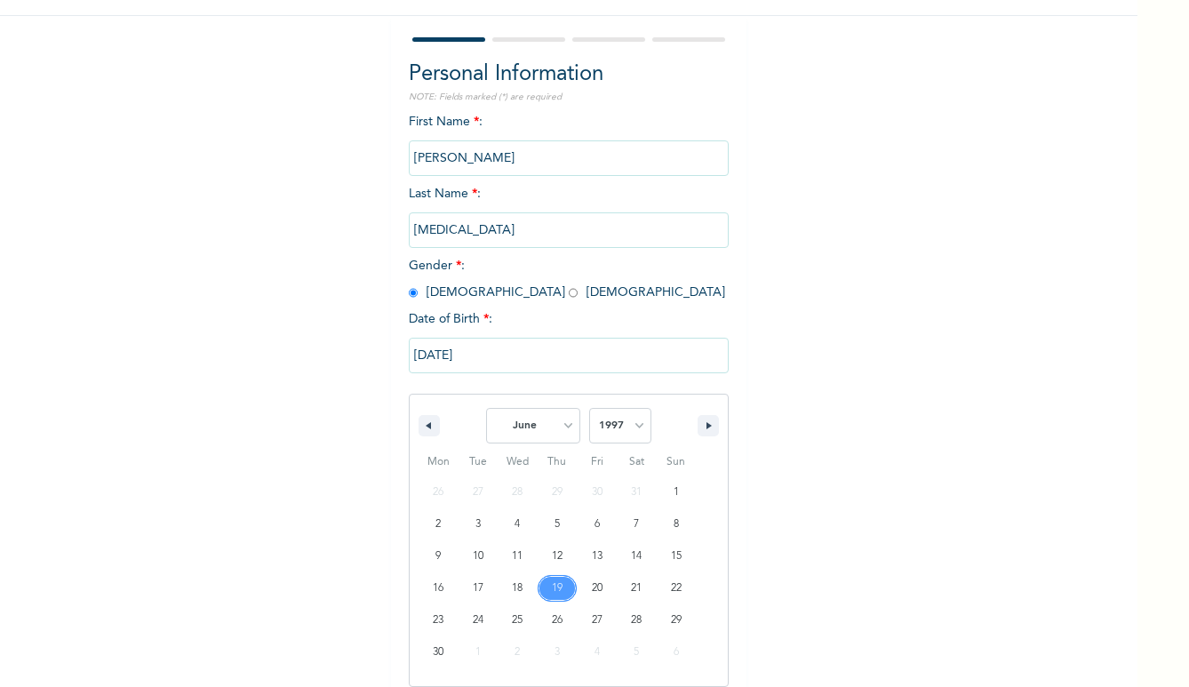 This screenshot has width=1189, height=687. I want to click on span: 23, so click(438, 620).